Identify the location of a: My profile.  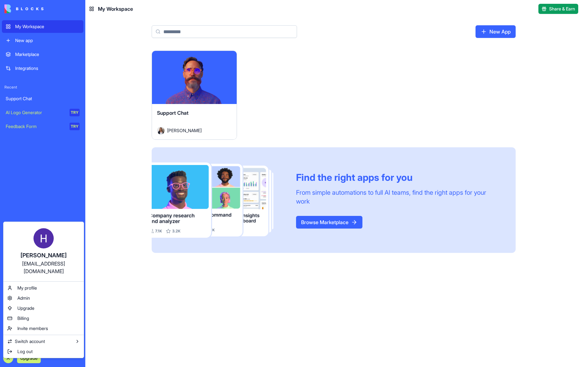
(44, 288).